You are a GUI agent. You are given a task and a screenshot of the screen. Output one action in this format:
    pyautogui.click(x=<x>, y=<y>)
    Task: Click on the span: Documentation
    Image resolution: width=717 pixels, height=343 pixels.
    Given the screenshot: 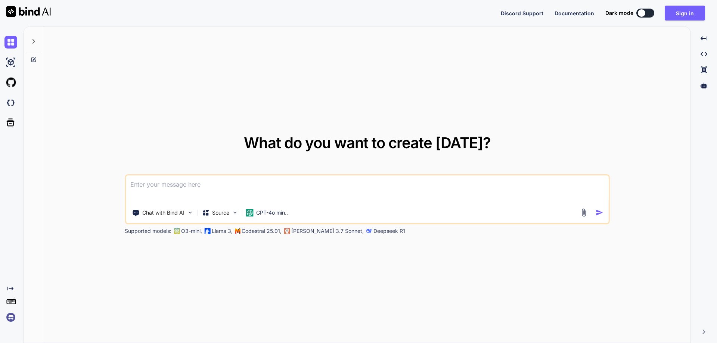 What is the action you would take?
    pyautogui.click(x=575, y=13)
    